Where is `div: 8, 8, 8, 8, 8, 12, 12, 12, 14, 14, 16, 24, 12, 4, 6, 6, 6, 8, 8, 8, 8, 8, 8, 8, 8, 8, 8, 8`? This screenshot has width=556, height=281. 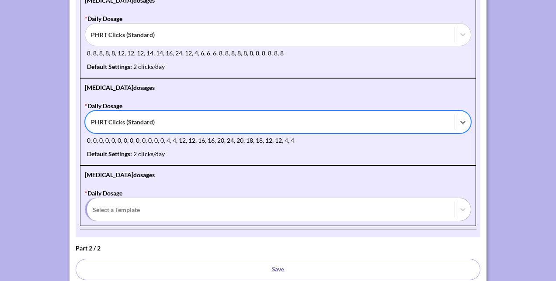 div: 8, 8, 8, 8, 8, 12, 12, 12, 14, 14, 16, 24, 12, 4, 6, 6, 6, 8, 8, 8, 8, 8, 8, 8, 8, 8, 8, 8 is located at coordinates (278, 53).